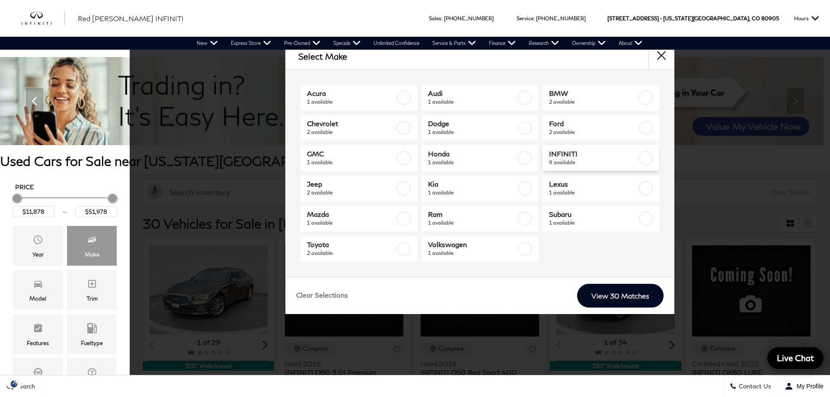  Describe the element at coordinates (17, 198) in the screenshot. I see `div: Minimum Price` at that location.